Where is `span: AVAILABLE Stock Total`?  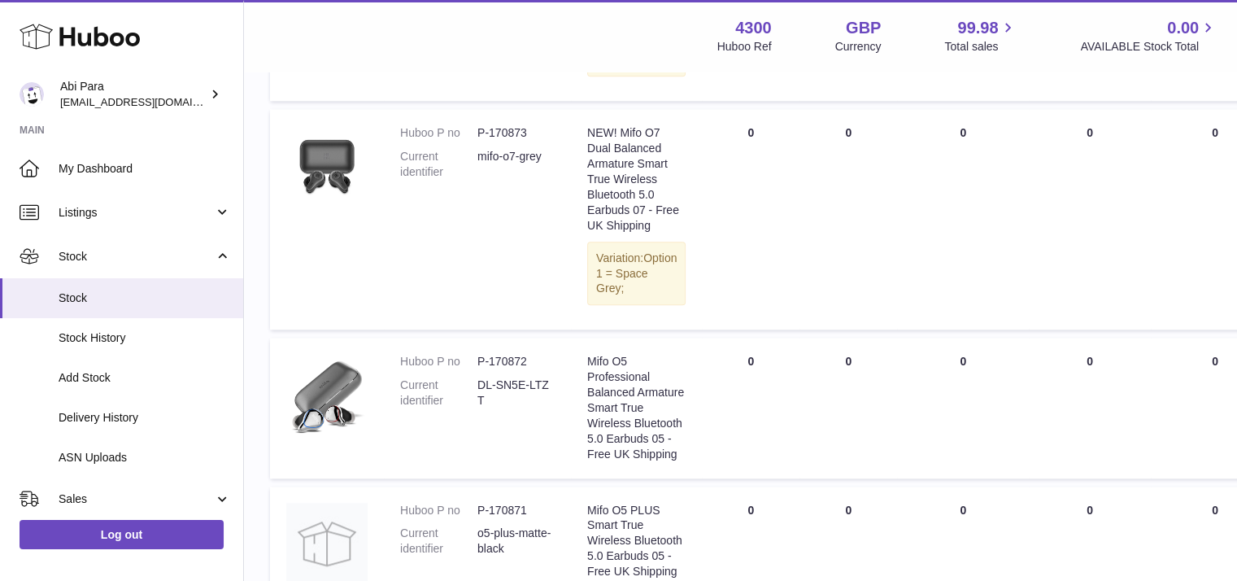
span: AVAILABLE Stock Total is located at coordinates (1149, 46).